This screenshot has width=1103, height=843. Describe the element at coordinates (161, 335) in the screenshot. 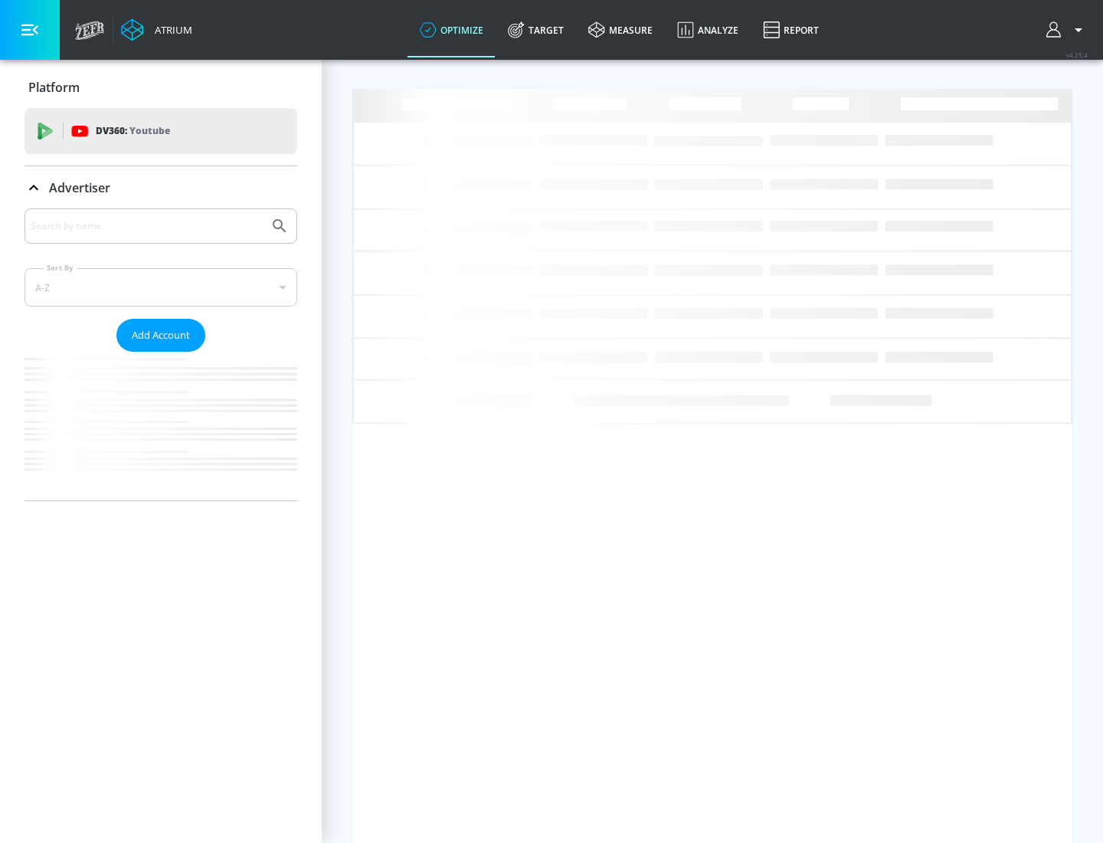

I see `span: Add Account` at that location.